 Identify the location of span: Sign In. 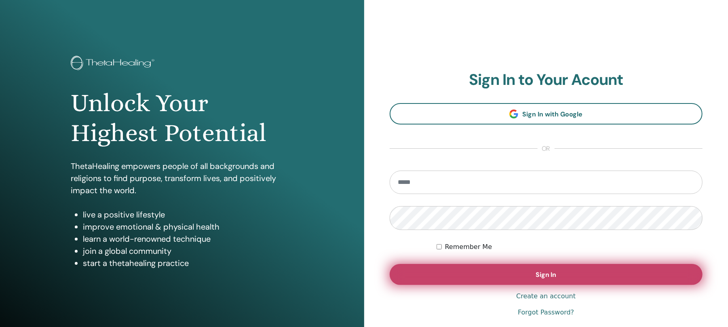
(546, 275).